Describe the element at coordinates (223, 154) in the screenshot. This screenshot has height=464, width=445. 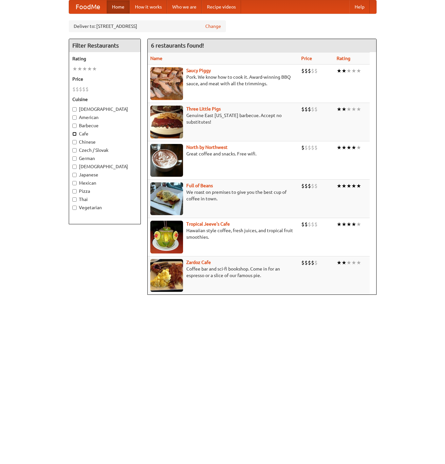
I see `p: Great coffee and snacks. Free wifi.` at that location.